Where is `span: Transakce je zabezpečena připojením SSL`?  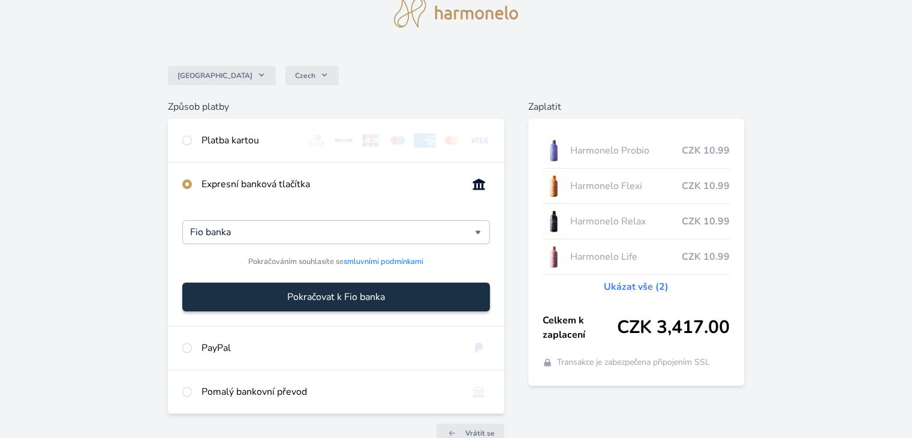 span: Transakce je zabezpečena připojením SSL is located at coordinates (633, 362).